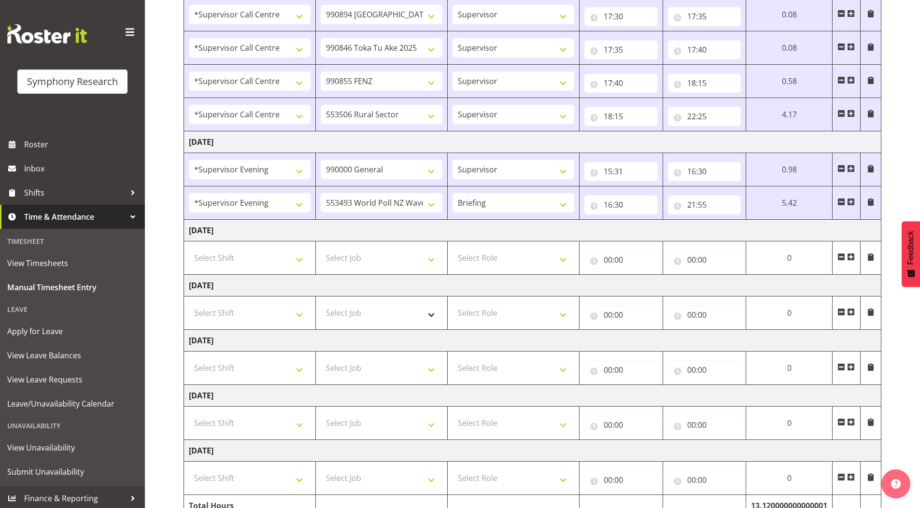  I want to click on div: Timesheet, so click(72, 241).